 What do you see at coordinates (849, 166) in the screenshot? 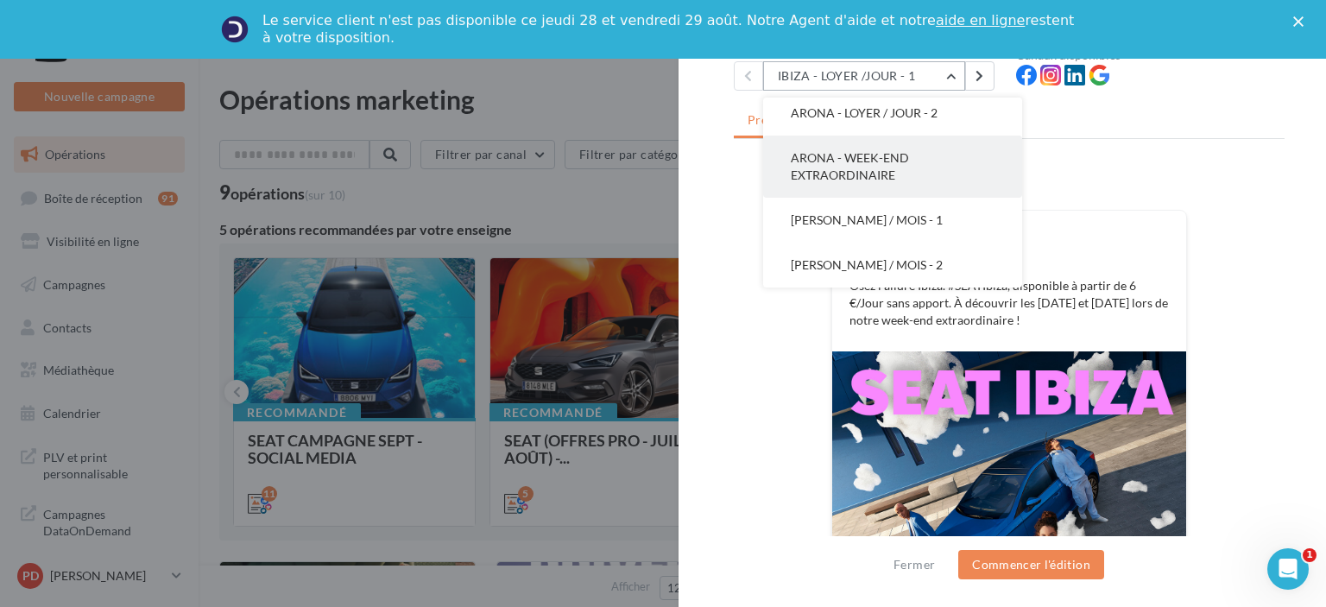
I see `span: ARONA - WEEK-END EXTRAORDINAIRE` at bounding box center [849, 166].